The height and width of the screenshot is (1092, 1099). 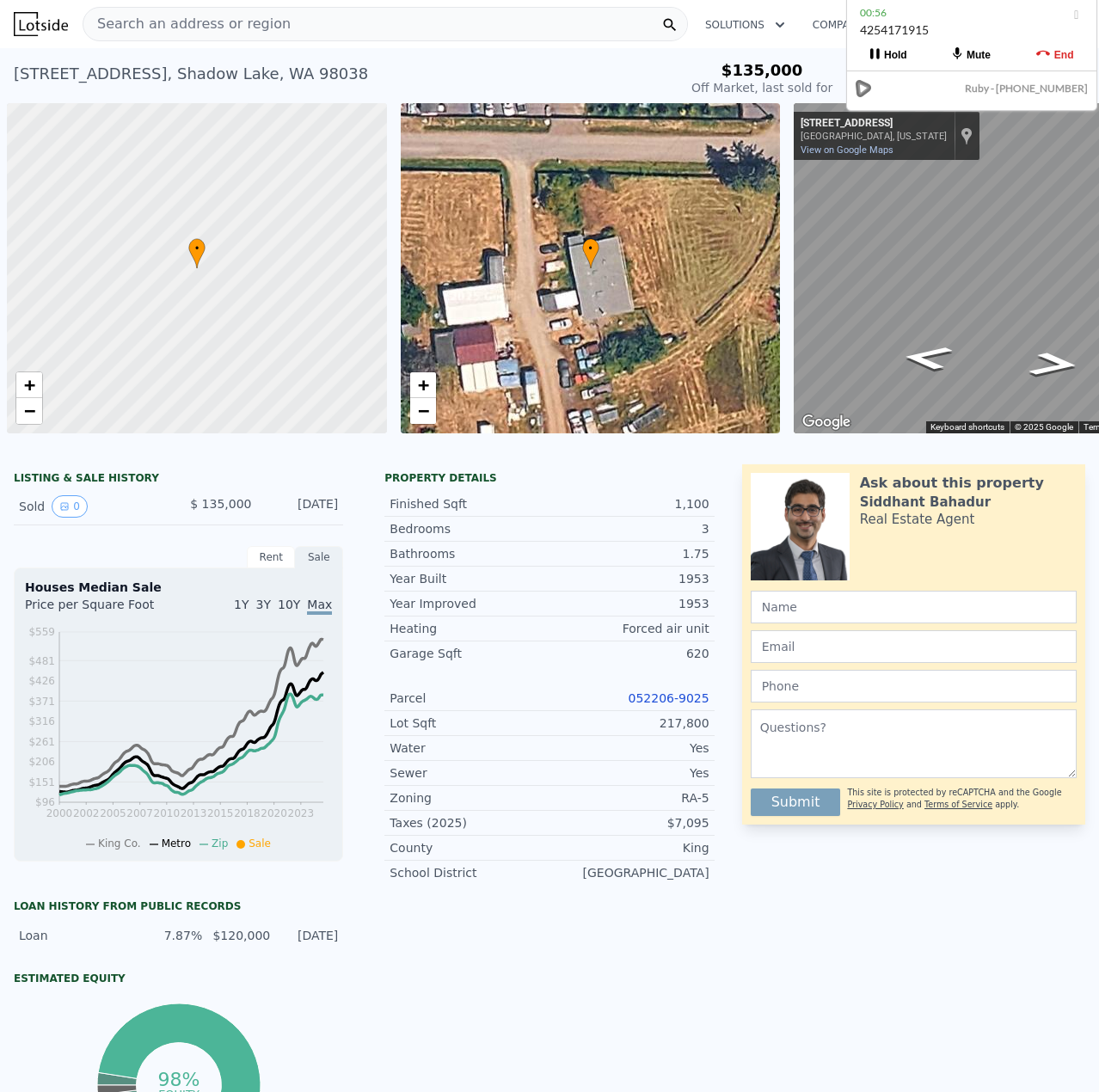 What do you see at coordinates (470, 628) in the screenshot?
I see `div: Heating` at bounding box center [470, 628].